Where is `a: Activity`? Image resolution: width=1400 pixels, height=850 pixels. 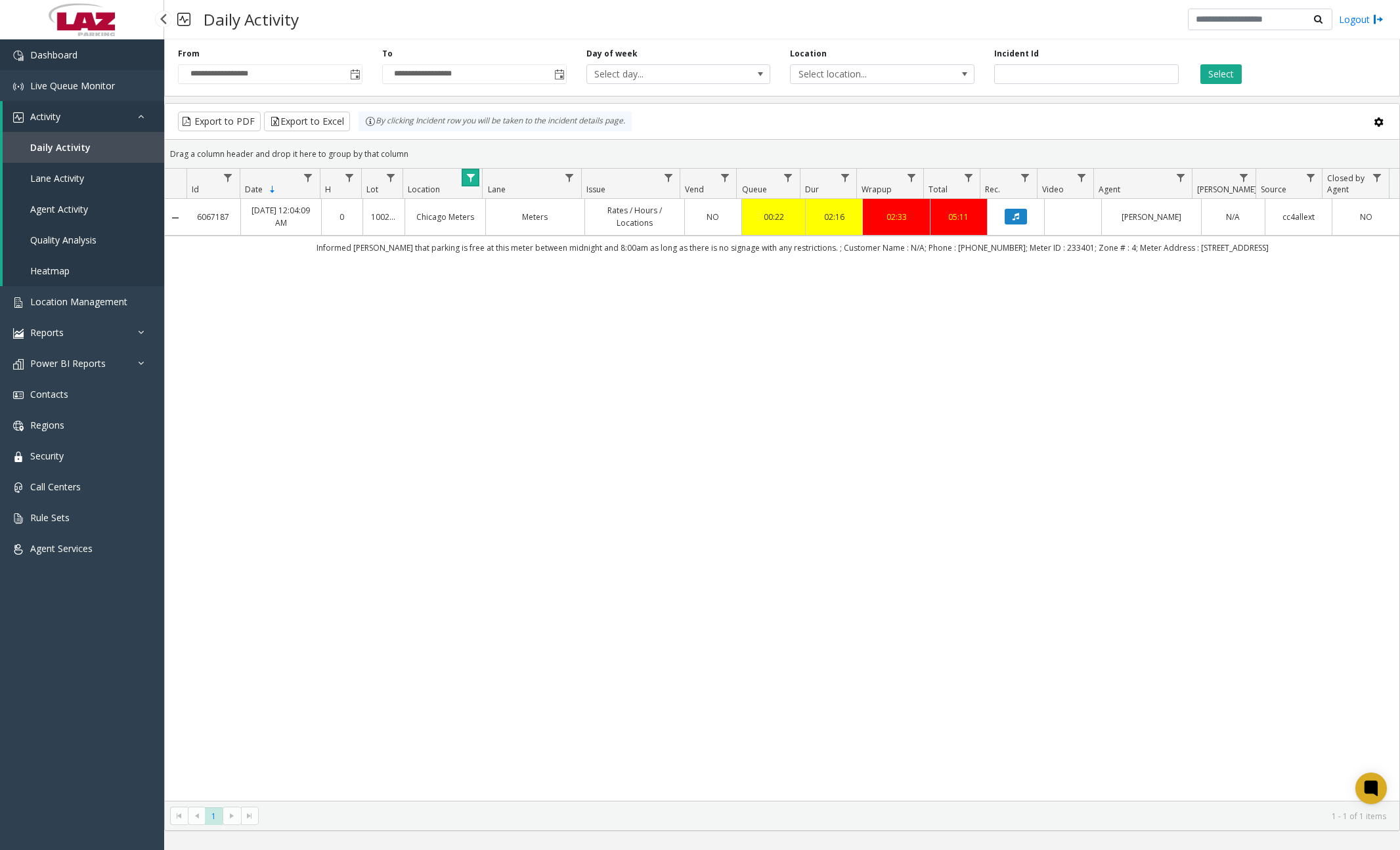 a: Activity is located at coordinates (83, 116).